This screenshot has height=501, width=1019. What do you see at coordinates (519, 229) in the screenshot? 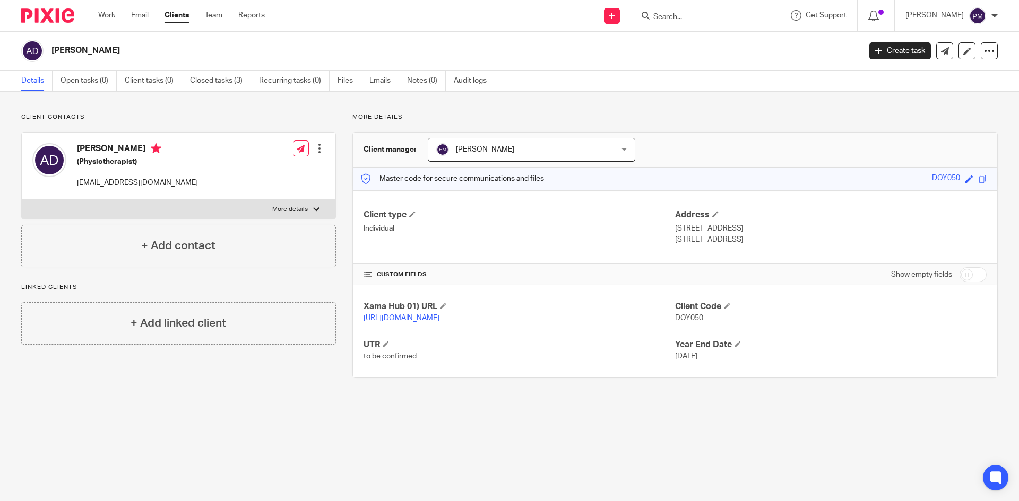
I see `p: Individual` at bounding box center [519, 229].